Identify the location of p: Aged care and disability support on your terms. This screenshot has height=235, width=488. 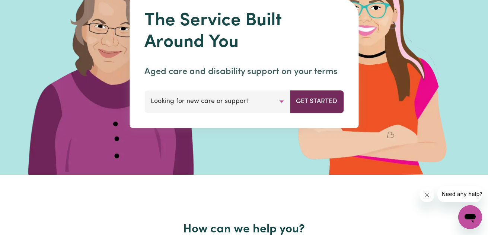
(244, 72).